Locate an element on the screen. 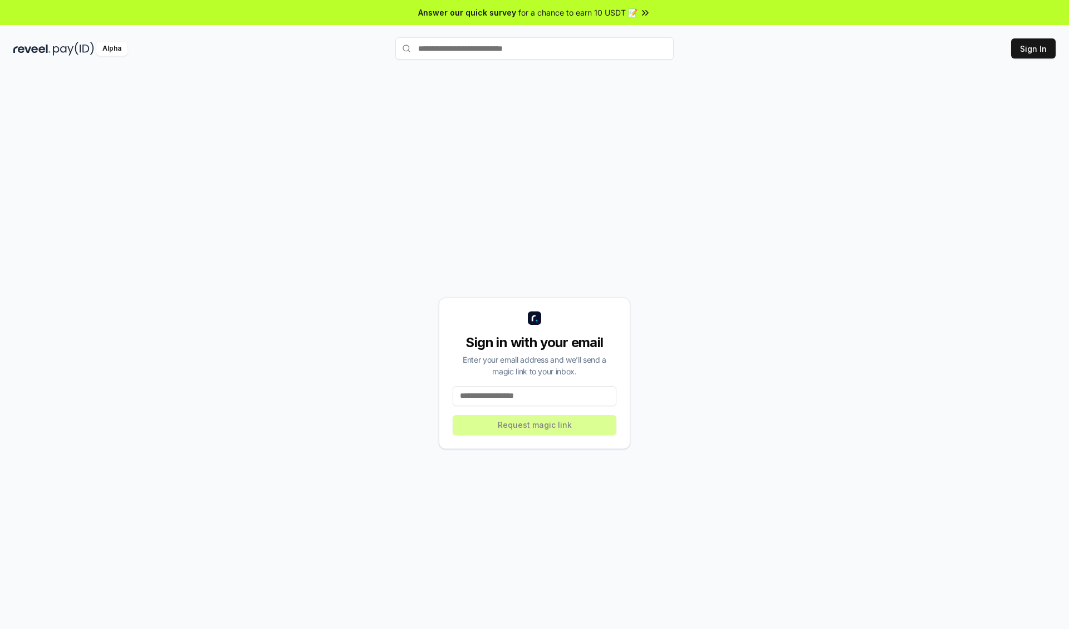 The height and width of the screenshot is (629, 1069). span: Answer our quick survey is located at coordinates (467, 12).